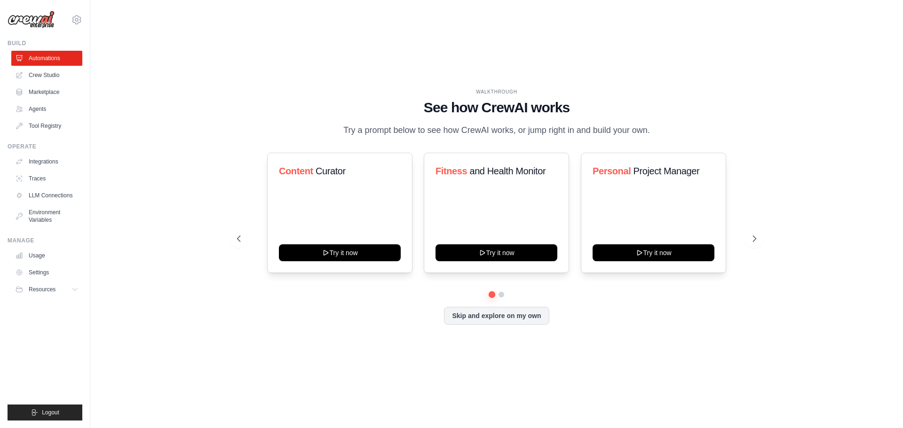 Image resolution: width=903 pixels, height=428 pixels. Describe the element at coordinates (47, 196) in the screenshot. I see `a: LLM Connections` at that location.